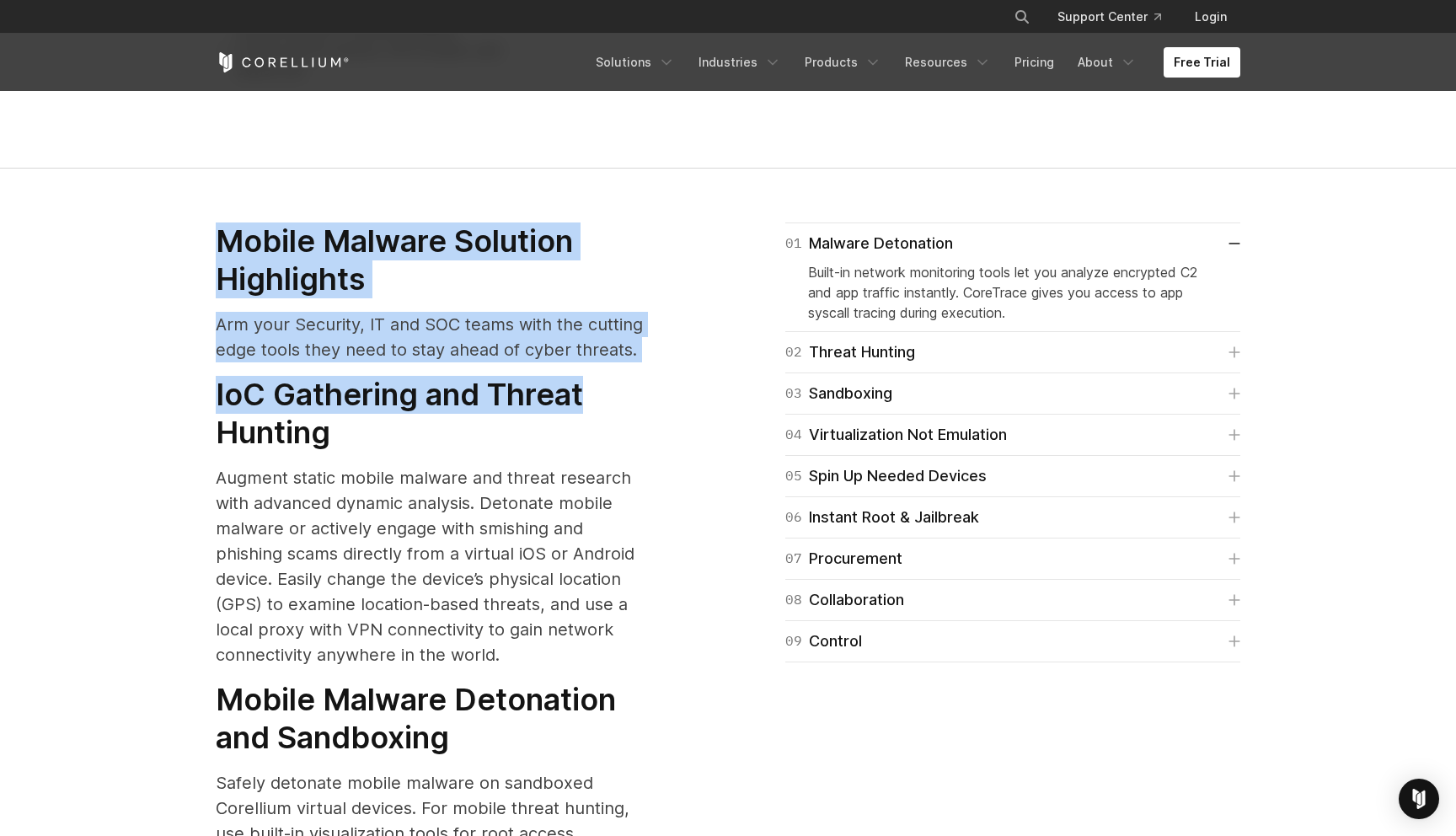 The width and height of the screenshot is (1456, 836). Describe the element at coordinates (843, 559) in the screenshot. I see `div: Procurement` at that location.